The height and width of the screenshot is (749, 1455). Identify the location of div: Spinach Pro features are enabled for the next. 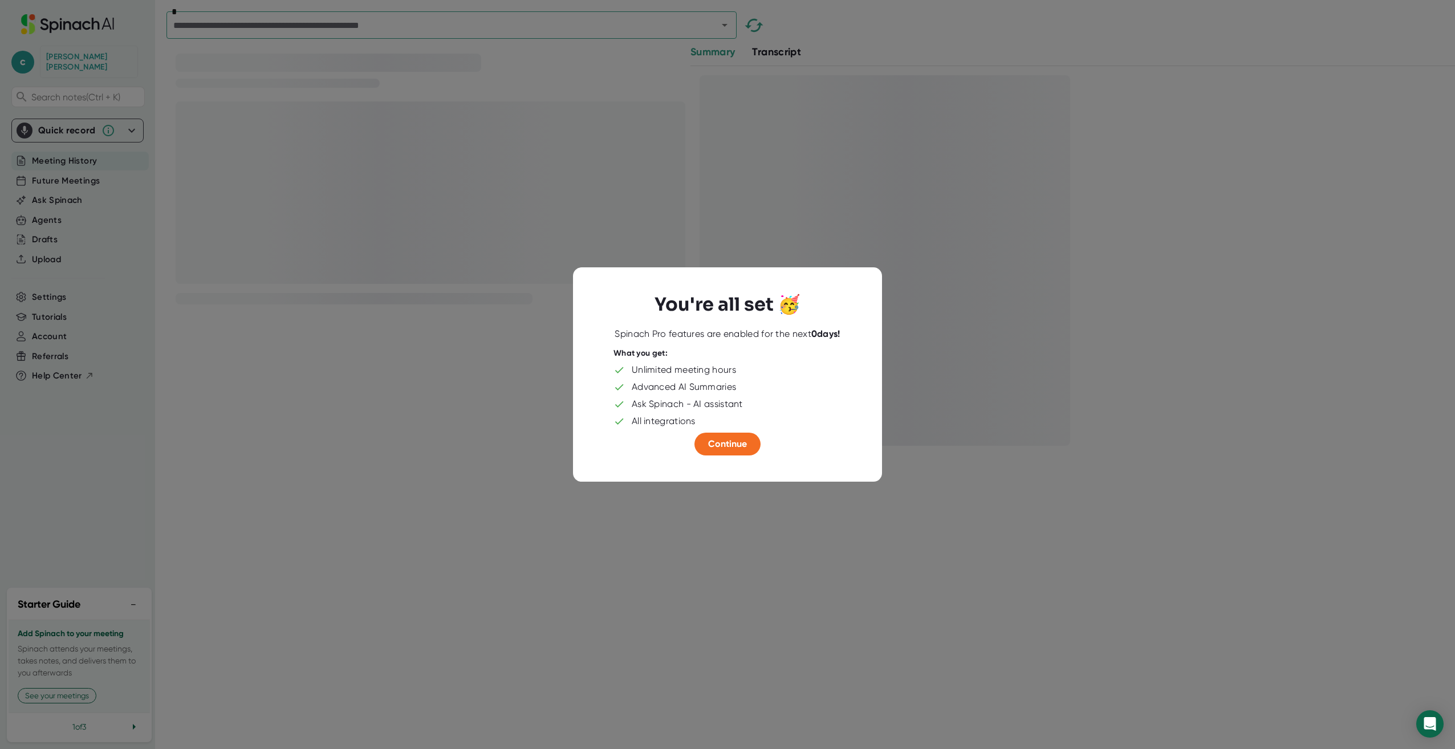
(727, 334).